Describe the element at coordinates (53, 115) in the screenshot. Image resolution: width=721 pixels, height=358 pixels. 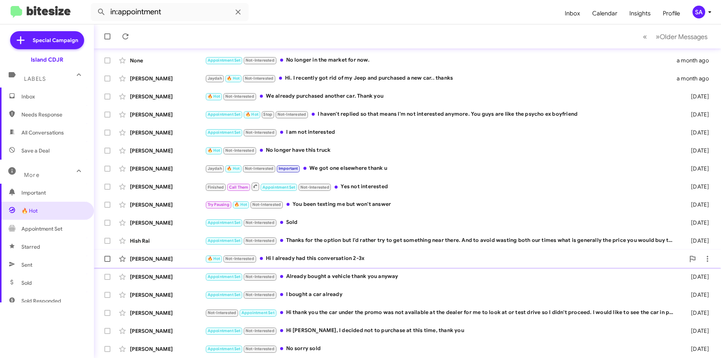
I see `span: Needs Response` at that location.